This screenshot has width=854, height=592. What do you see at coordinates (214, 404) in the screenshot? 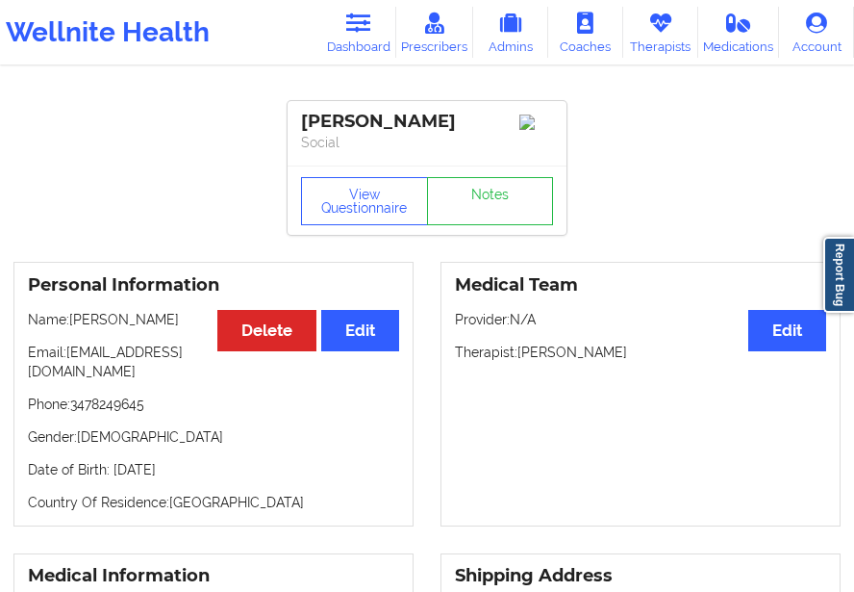
I see `p: Phone: 3478249645` at bounding box center [214, 404].